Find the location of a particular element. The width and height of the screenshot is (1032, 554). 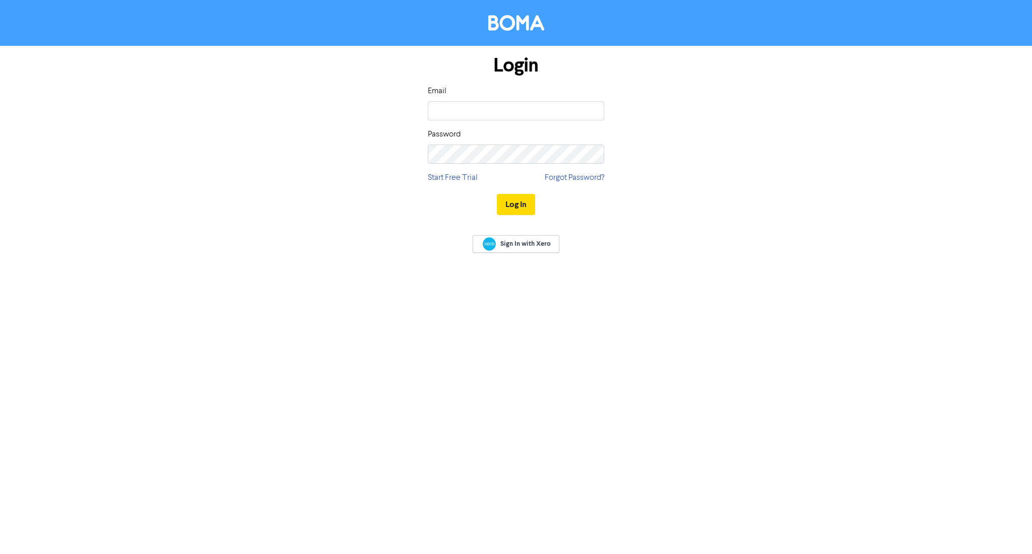

a: Sign In with Xero is located at coordinates (516, 244).